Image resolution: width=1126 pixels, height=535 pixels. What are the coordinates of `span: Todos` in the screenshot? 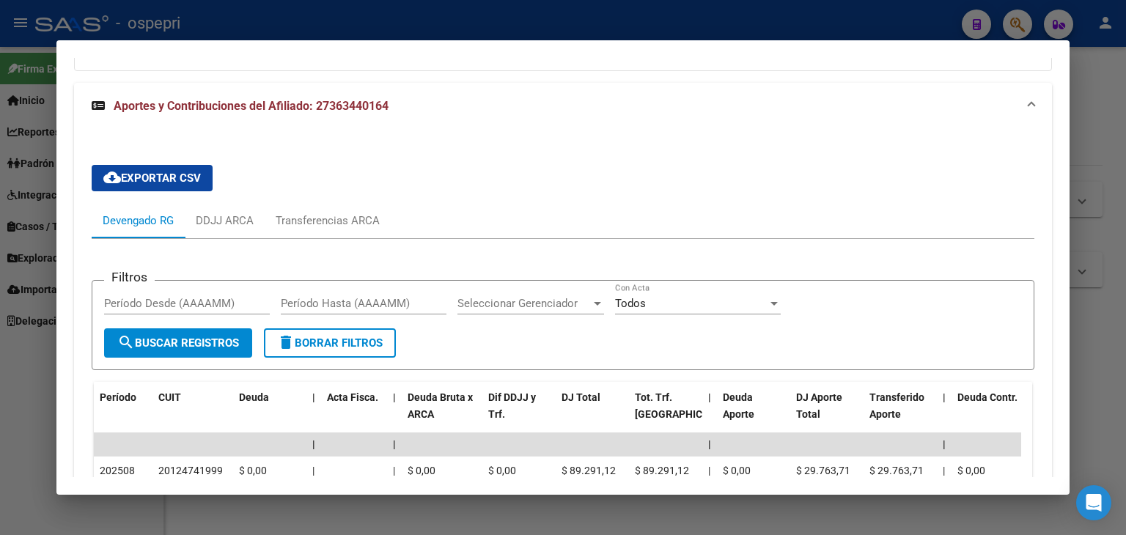 It's located at (630, 303).